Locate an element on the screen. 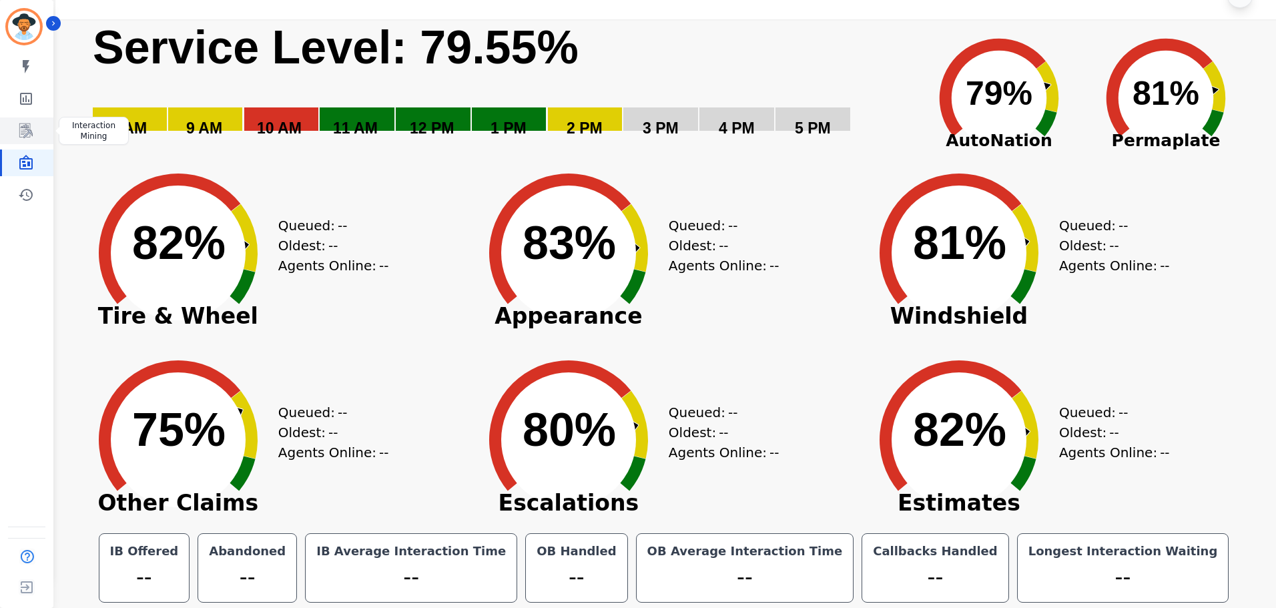 This screenshot has width=1276, height=608. text: 4 PM is located at coordinates (737, 128).